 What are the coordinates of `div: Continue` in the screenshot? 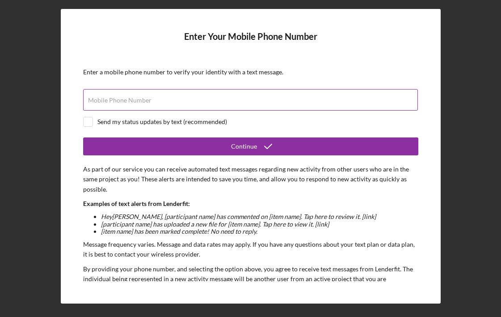 It's located at (244, 146).